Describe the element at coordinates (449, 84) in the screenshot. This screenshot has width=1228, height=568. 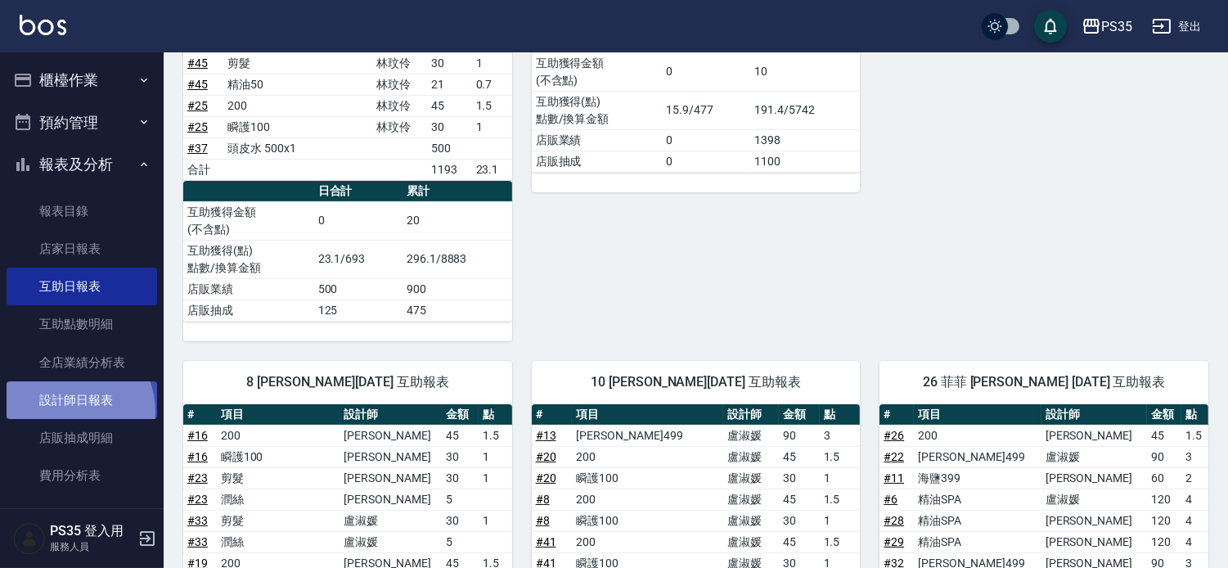
I see `td: 21` at that location.